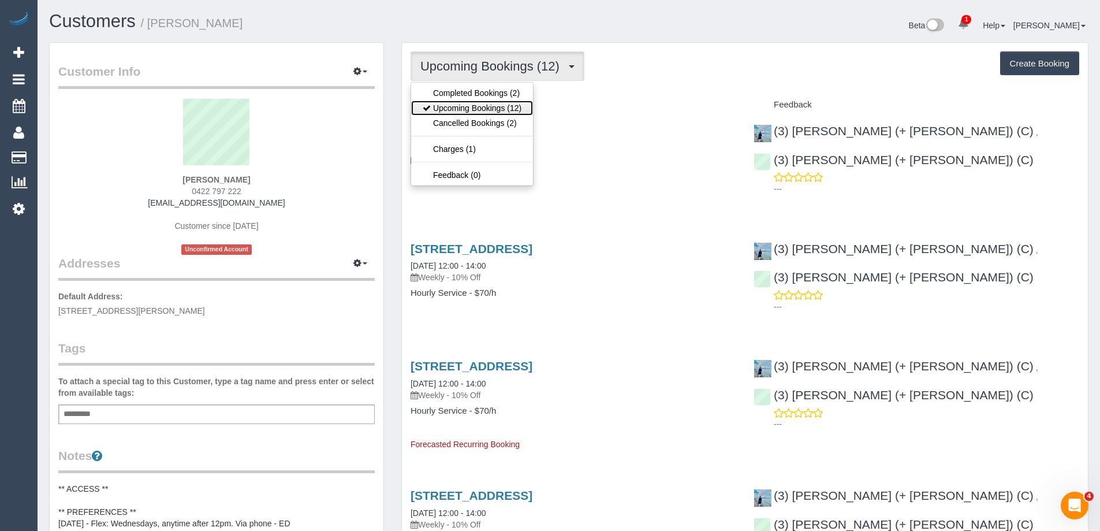 The image size is (1100, 531). I want to click on a: Automaid Logo, so click(18, 20).